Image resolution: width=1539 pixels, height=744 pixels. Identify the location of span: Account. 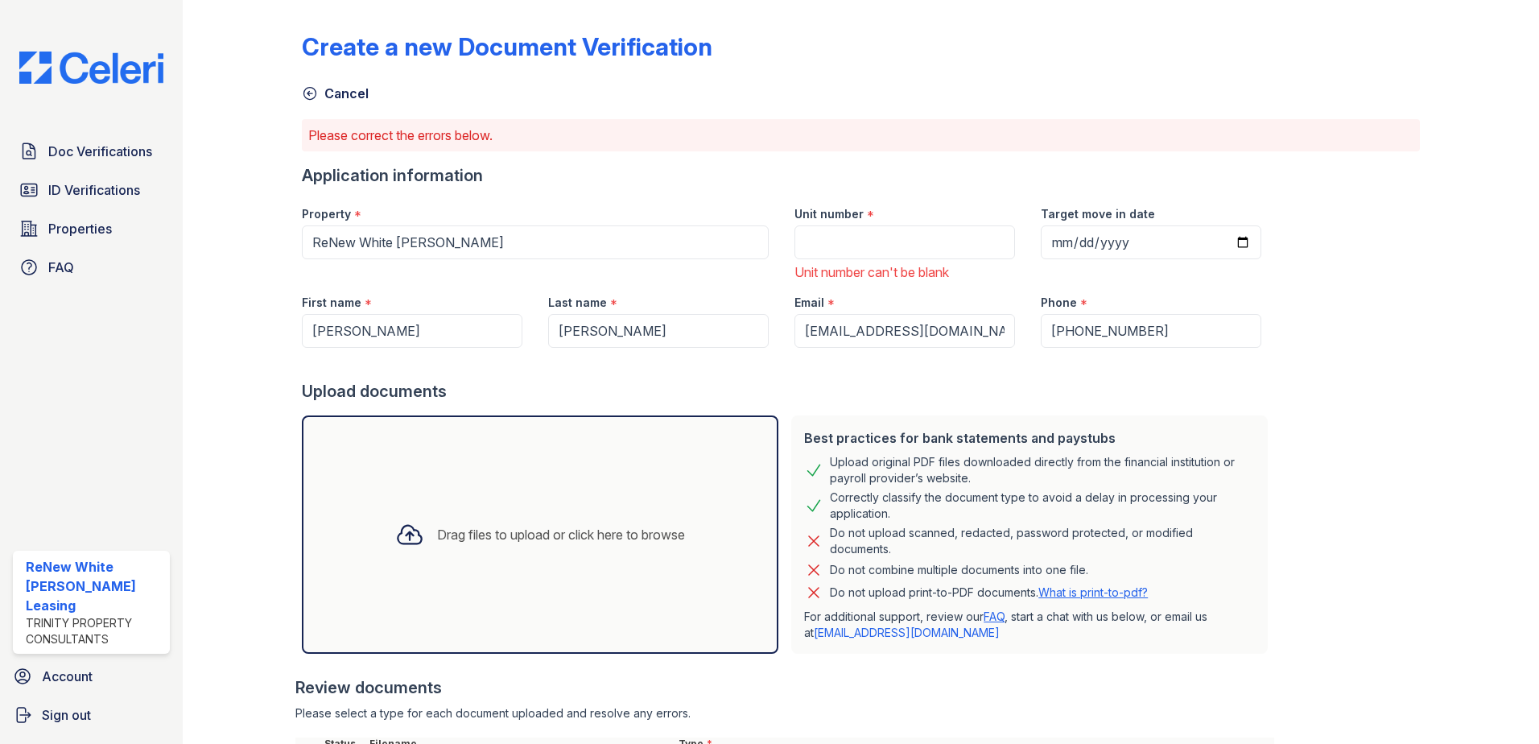
(67, 676).